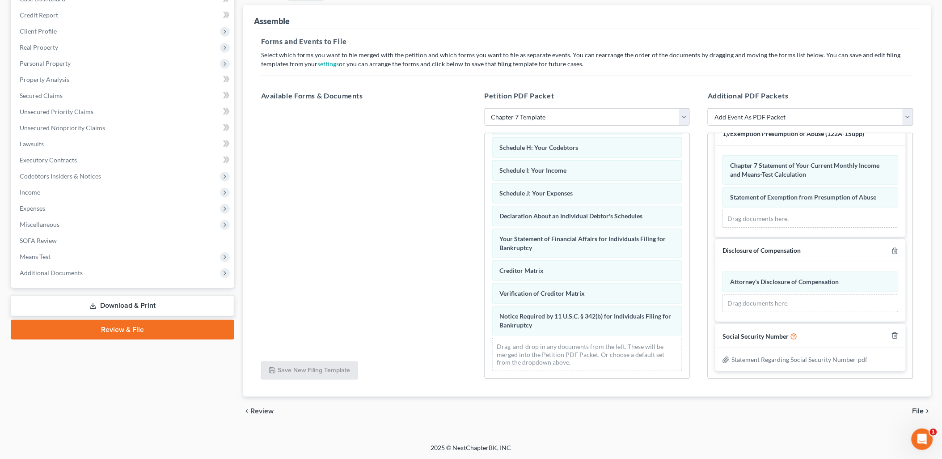 The width and height of the screenshot is (942, 459). Describe the element at coordinates (32, 208) in the screenshot. I see `span: Expenses` at that location.